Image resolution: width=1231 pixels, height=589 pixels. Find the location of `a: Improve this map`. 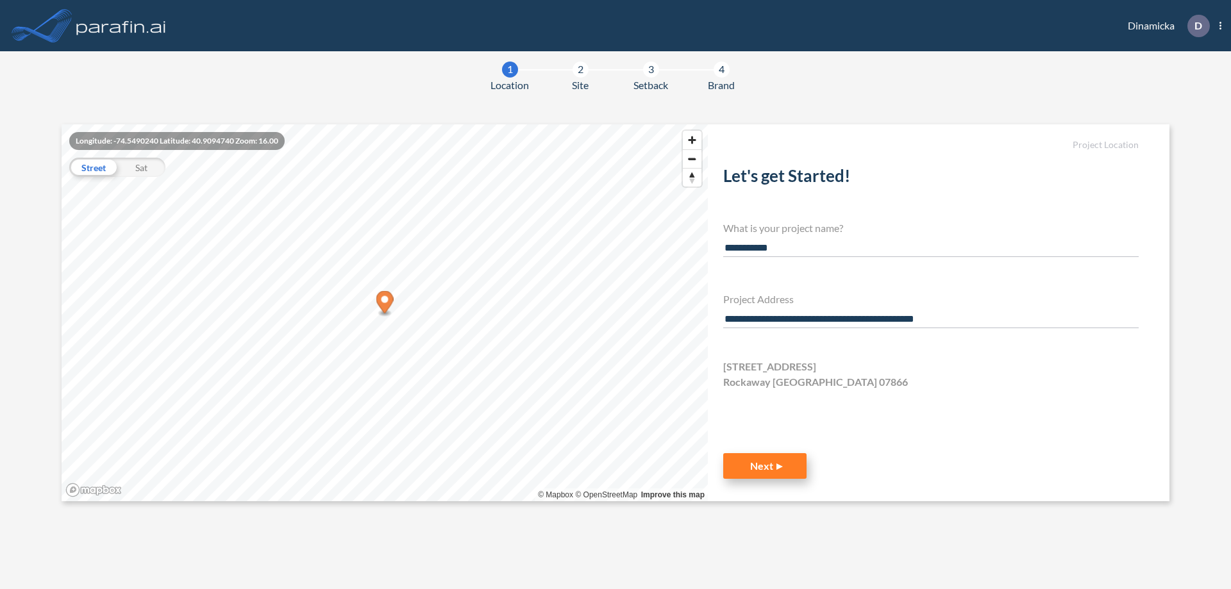

a: Improve this map is located at coordinates (673, 495).